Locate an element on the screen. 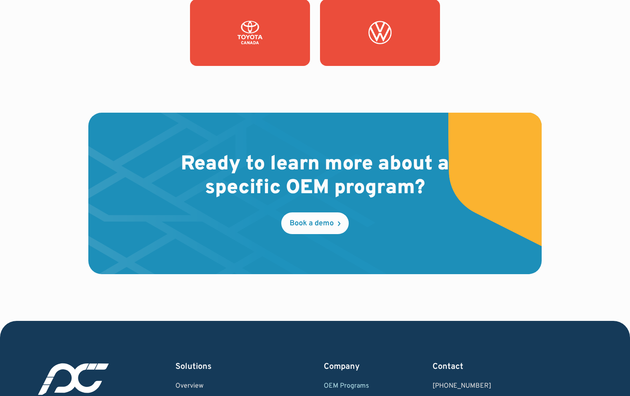 The image size is (630, 396). div: Book a demo is located at coordinates (312, 223).